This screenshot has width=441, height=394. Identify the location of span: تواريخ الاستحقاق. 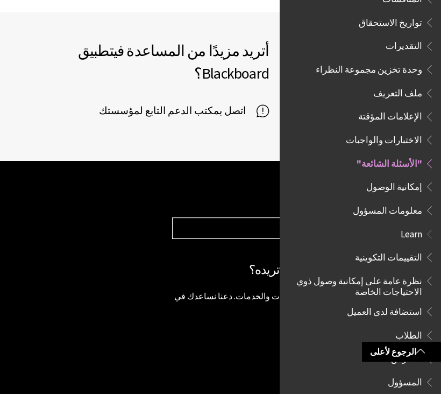
(391, 20).